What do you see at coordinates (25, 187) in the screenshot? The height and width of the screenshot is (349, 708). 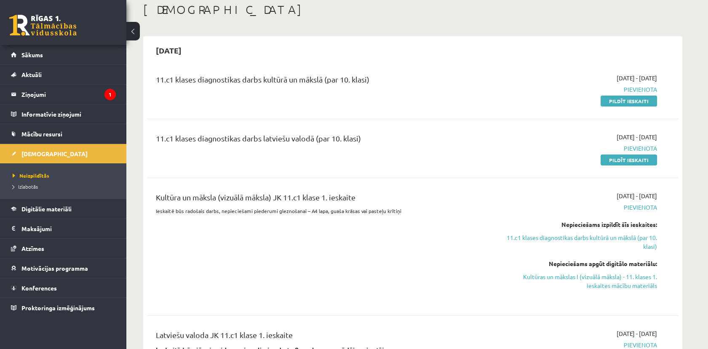 I see `span: Izlabotās` at bounding box center [25, 187].